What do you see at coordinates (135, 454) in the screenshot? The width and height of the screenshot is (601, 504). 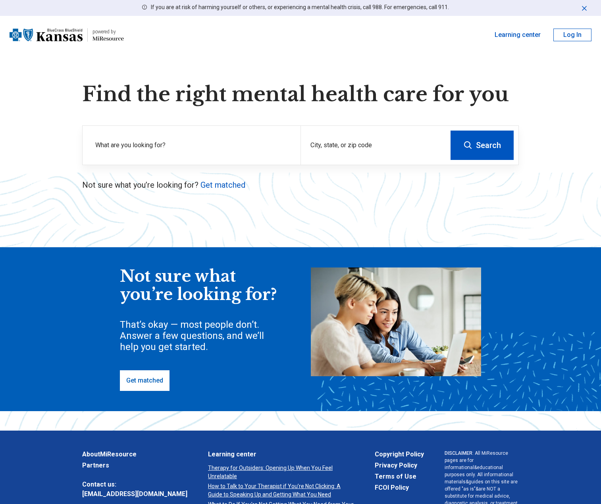 I see `a: AboutMiResource` at bounding box center [135, 454].